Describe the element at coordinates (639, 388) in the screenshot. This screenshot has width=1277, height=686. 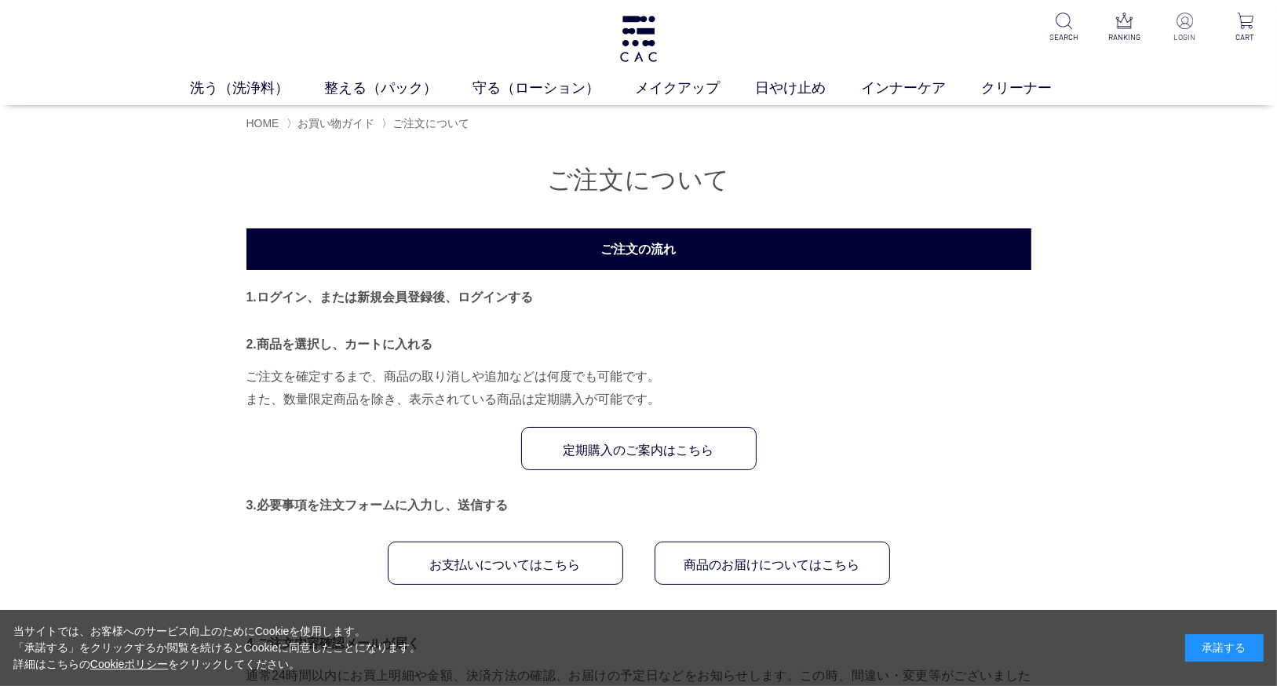
I see `p: ご注文を確定するまで、商品の取り消しや追加などは何度でも可能です。 また、数量限定商品を除き、表示されている商品は定期購入が可能です。` at that location.